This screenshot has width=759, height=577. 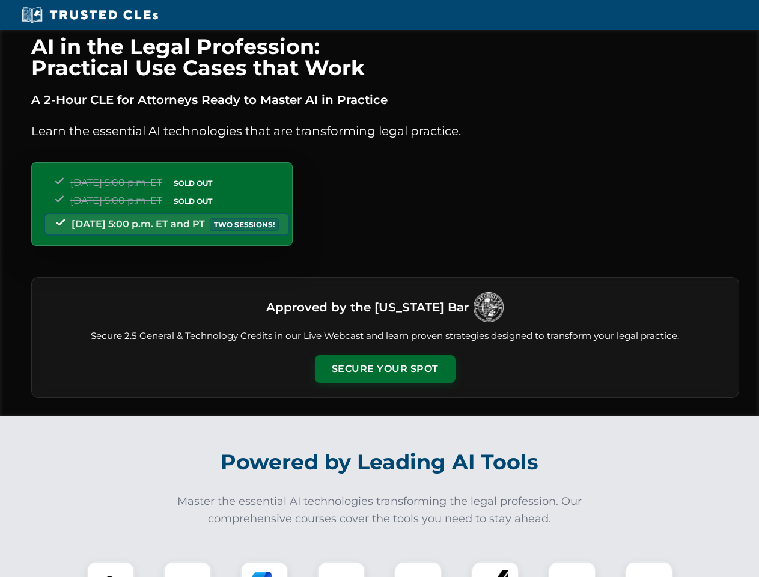 I want to click on button: Secure Your Spot, so click(x=385, y=369).